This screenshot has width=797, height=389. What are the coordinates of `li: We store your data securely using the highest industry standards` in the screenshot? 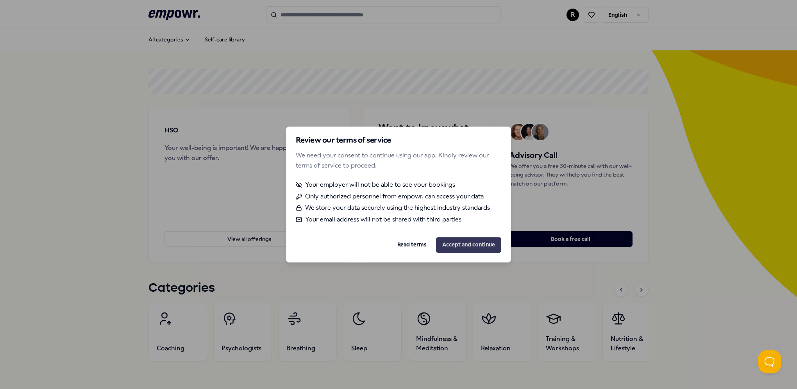 It's located at (399, 208).